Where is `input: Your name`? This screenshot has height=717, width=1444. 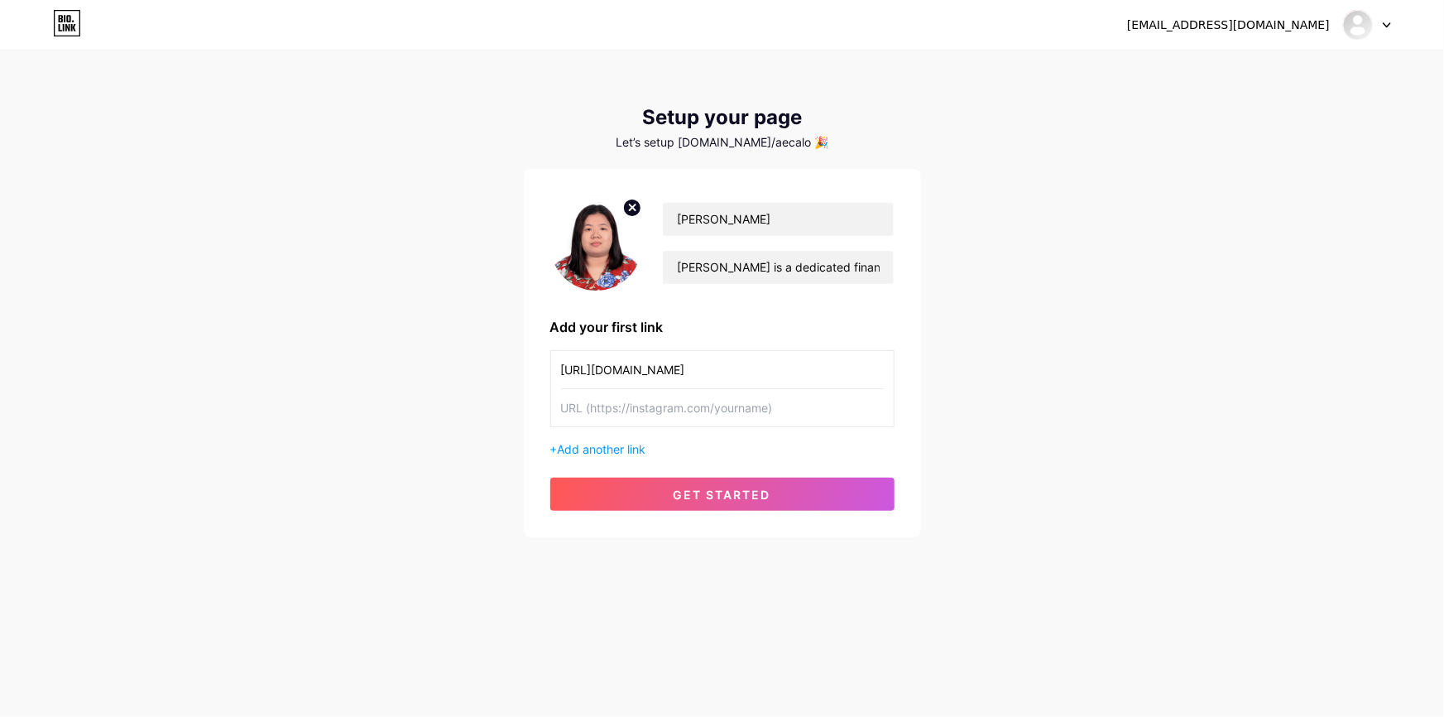
input: Your name is located at coordinates (778, 219).